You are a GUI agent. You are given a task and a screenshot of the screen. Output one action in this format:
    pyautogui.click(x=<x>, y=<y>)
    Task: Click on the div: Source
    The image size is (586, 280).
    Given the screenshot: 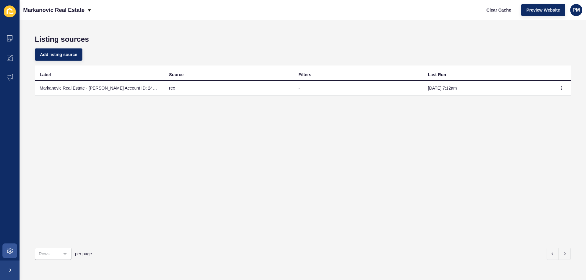 What is the action you would take?
    pyautogui.click(x=176, y=75)
    